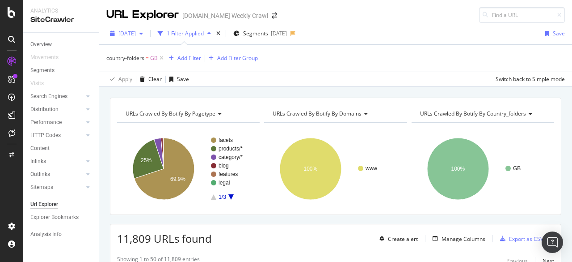  Describe the element at coordinates (37, 83) in the screenshot. I see `div: Visits` at that location.